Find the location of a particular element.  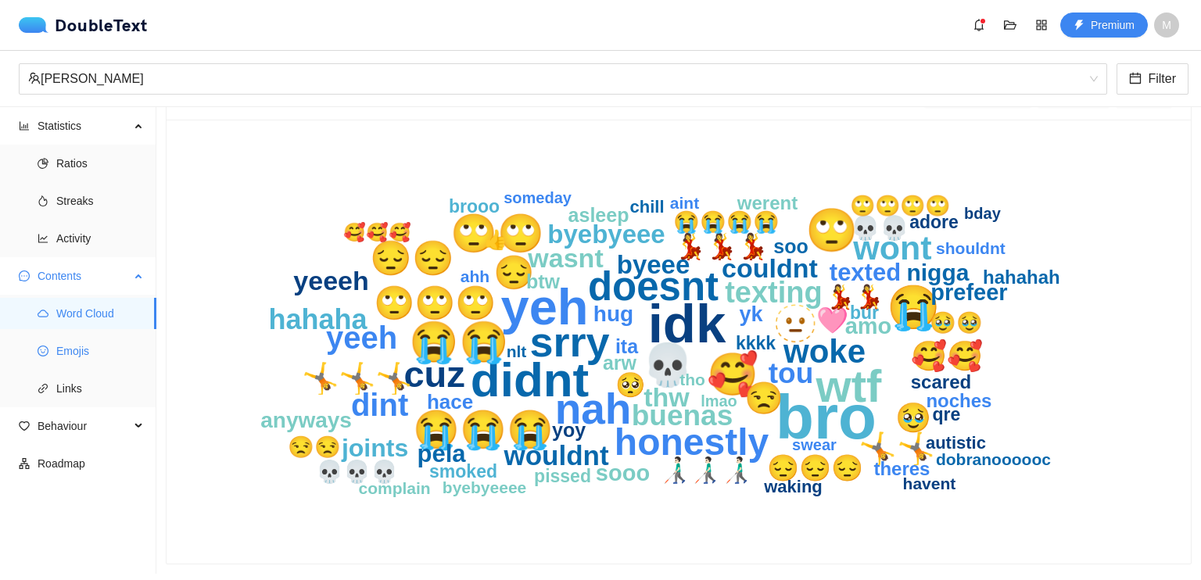

span: Ratios is located at coordinates (100, 163).